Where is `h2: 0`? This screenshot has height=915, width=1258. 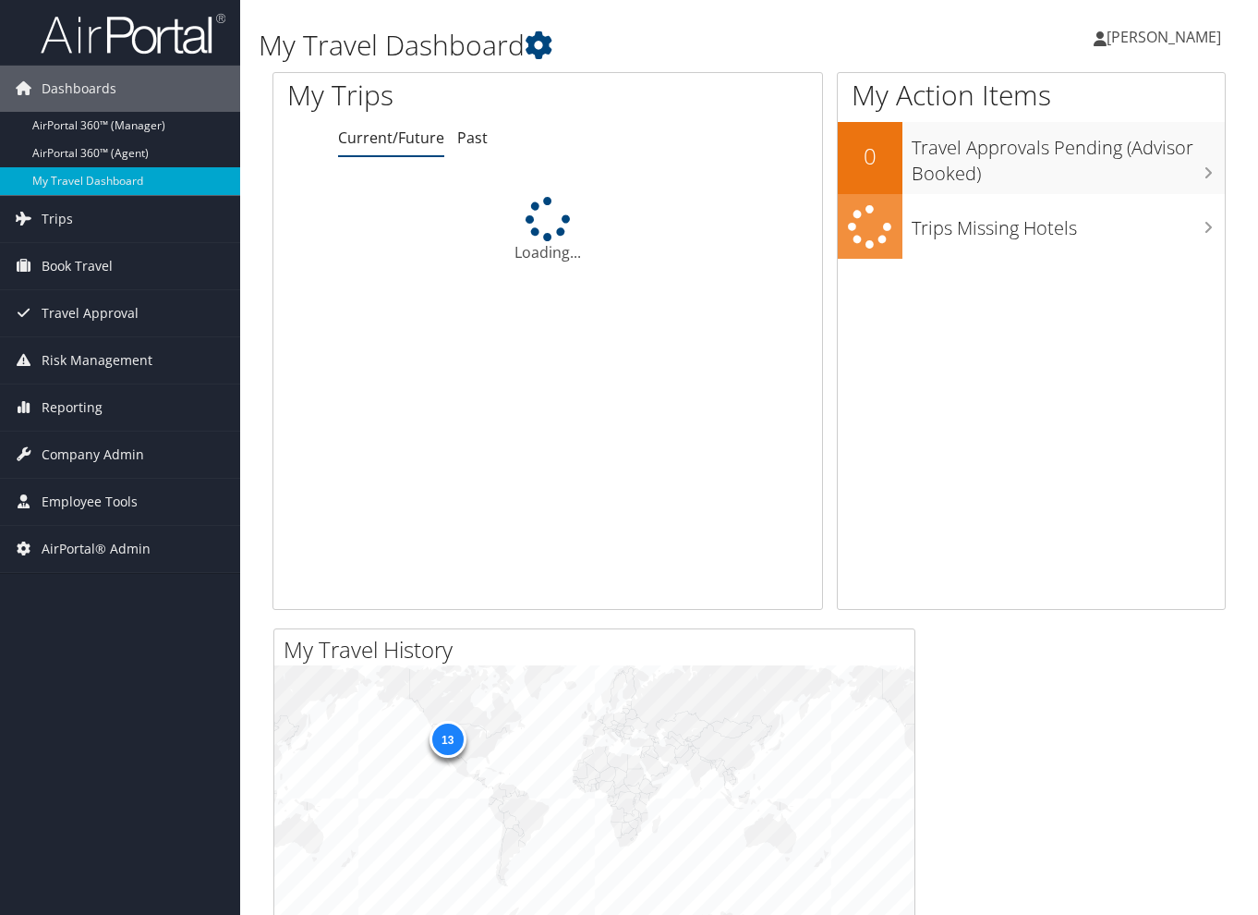
h2: 0 is located at coordinates (870, 156).